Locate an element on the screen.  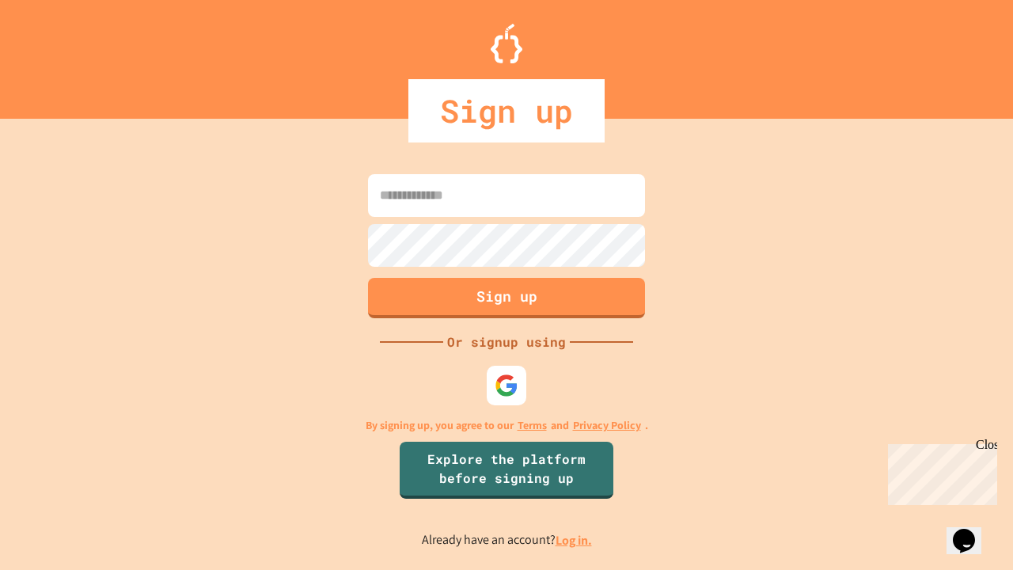
img: google-icon.svg is located at coordinates (506, 385).